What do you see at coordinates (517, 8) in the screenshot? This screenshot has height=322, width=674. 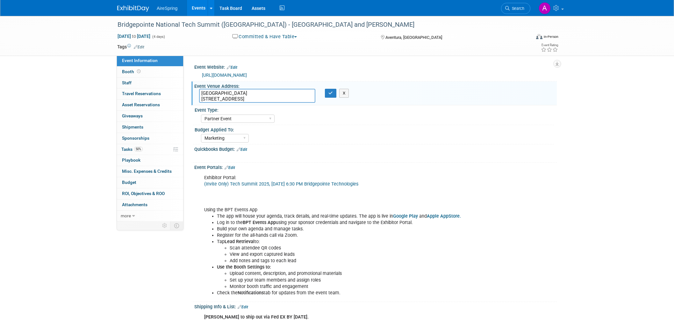 I see `span: Search` at bounding box center [517, 8].